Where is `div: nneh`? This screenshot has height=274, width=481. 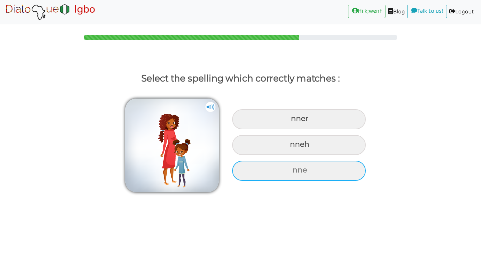 div: nneh is located at coordinates (299, 145).